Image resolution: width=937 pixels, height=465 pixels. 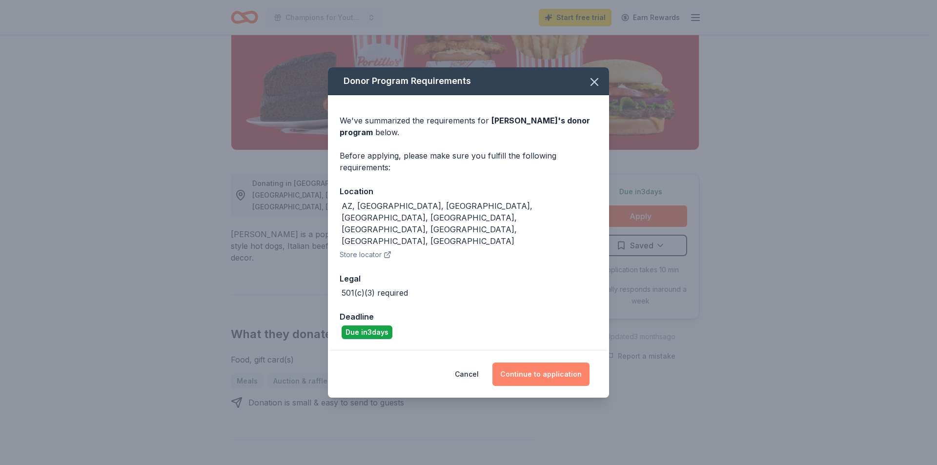 What do you see at coordinates (541, 374) in the screenshot?
I see `button: Continue to application` at bounding box center [541, 374].